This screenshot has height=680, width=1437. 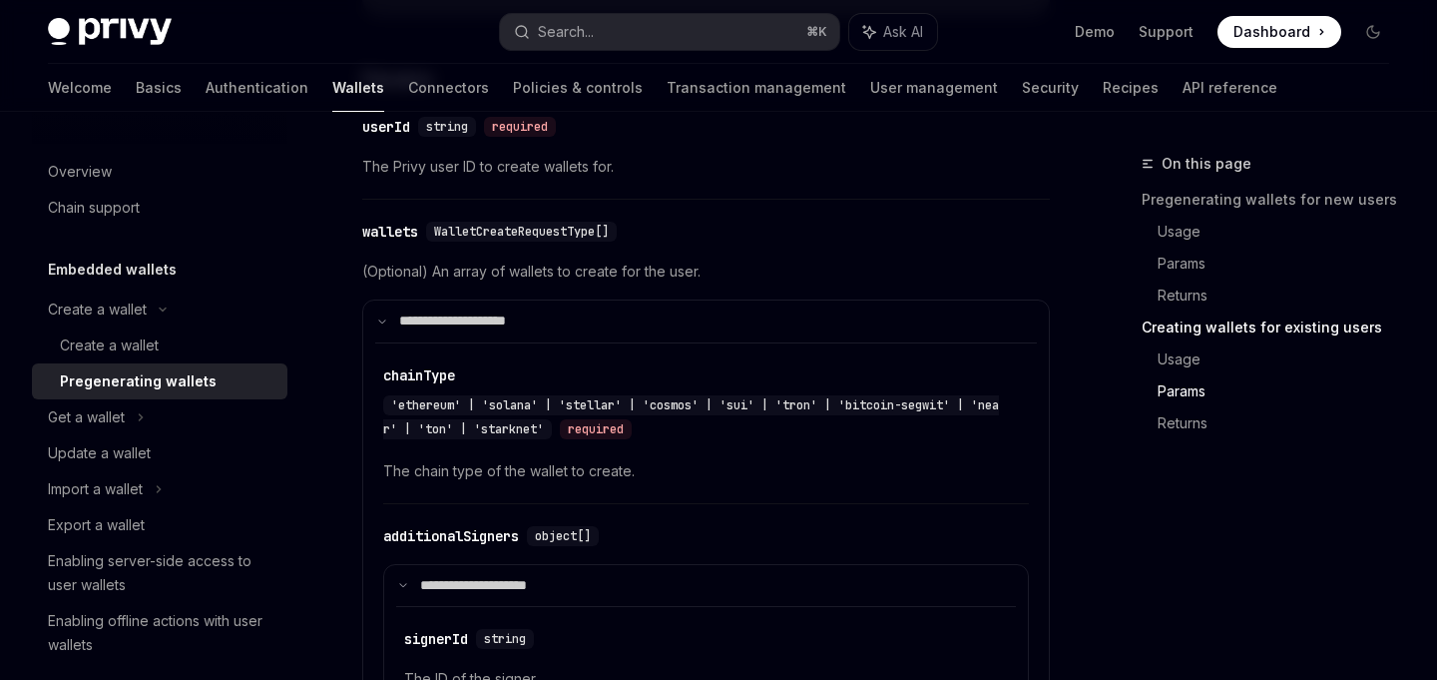 What do you see at coordinates (160, 525) in the screenshot?
I see `a: Export a wallet` at bounding box center [160, 525].